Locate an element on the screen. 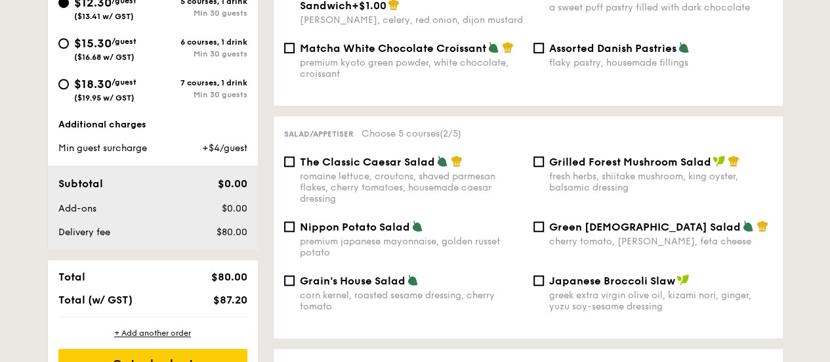 The width and height of the screenshot is (830, 362). div: greek extra virgin olive oil, kizami nori, ginger, yuzu soy-sesame dressing is located at coordinates (661, 301).